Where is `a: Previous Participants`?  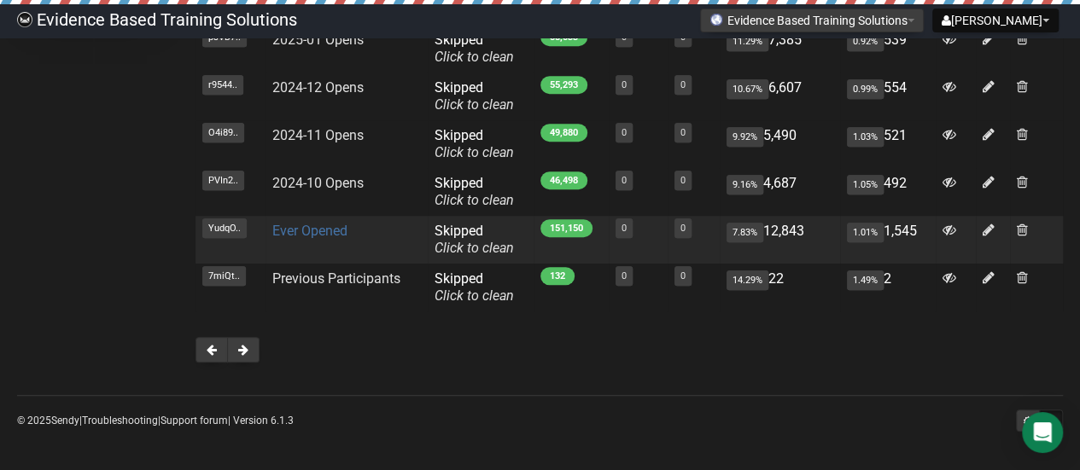
a: Previous Participants is located at coordinates (336, 278).